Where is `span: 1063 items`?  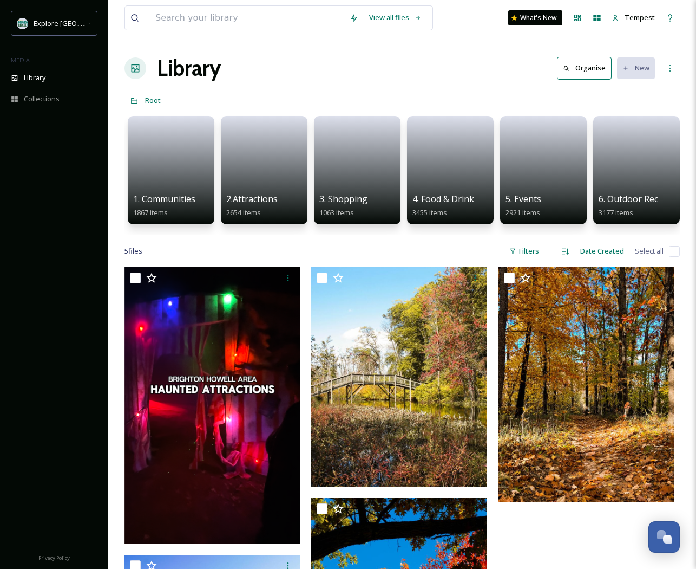 span: 1063 items is located at coordinates (337, 212).